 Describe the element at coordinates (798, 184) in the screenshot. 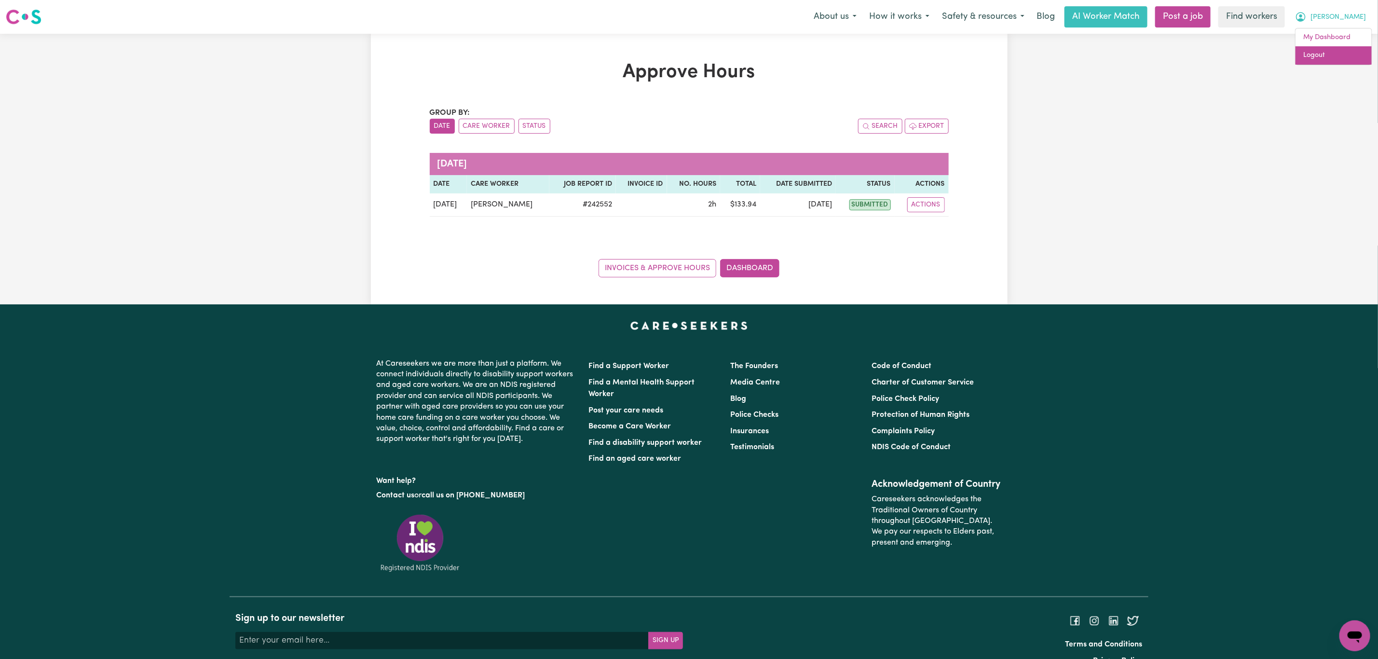

I see `th: Date Submitted` at that location.